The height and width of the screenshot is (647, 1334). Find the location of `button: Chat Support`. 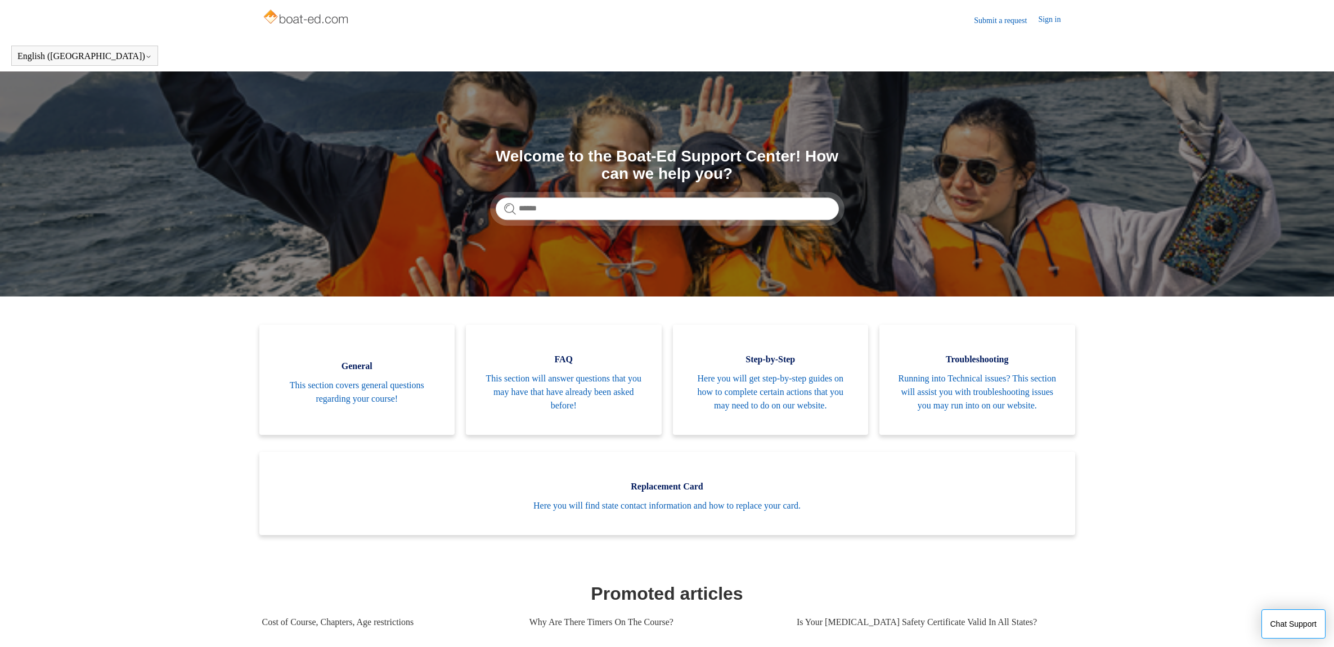

button: Chat Support is located at coordinates (1293, 624).